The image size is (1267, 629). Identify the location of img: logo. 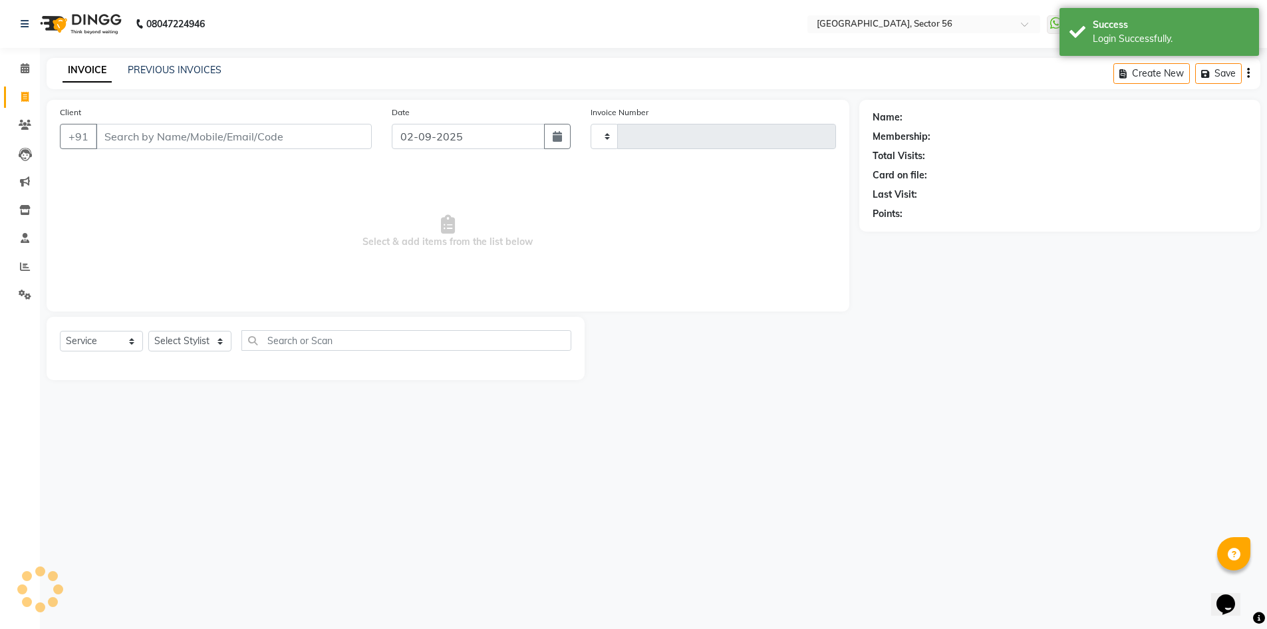
(79, 24).